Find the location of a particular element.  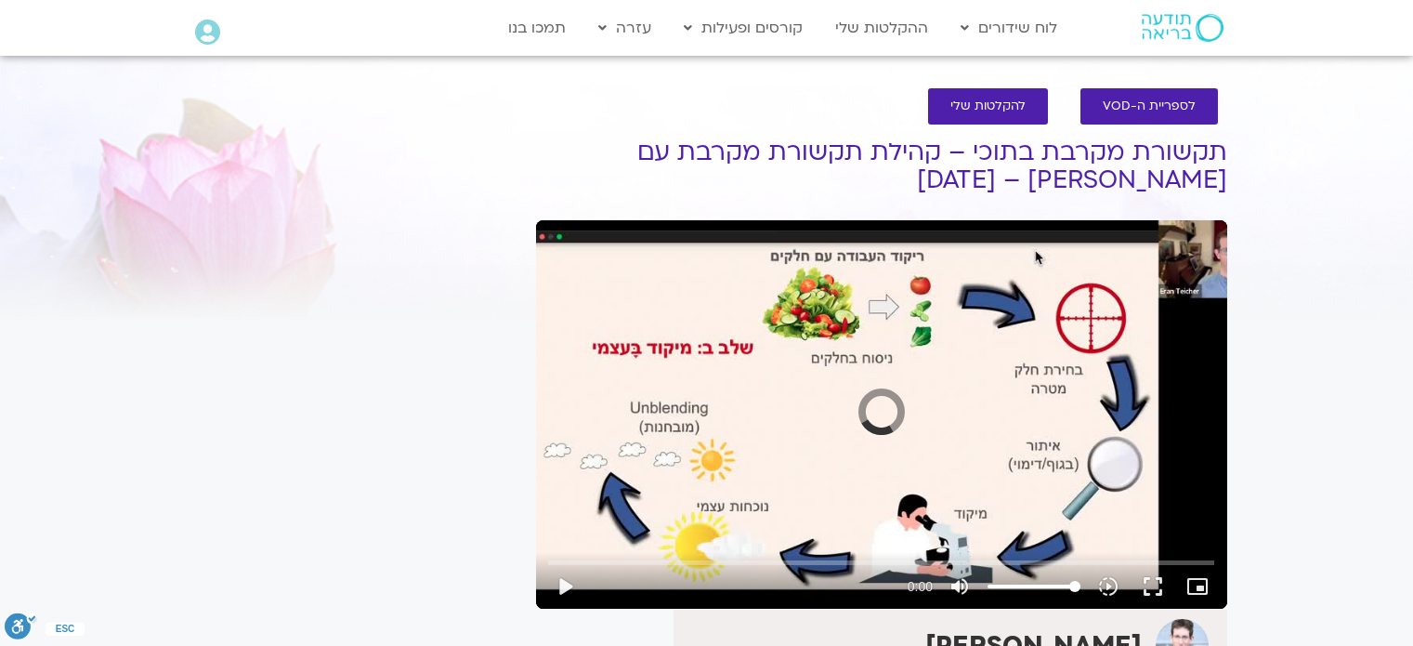

a: תמכו בנו is located at coordinates (537, 28).